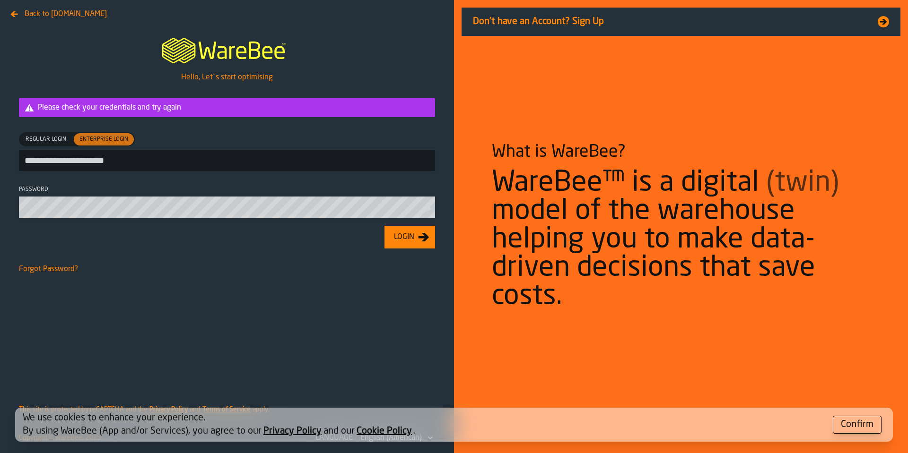  Describe the element at coordinates (424, 425) in the screenshot. I see `div: We use cookies to enhance your experience. By using WareBee (App and/or Services), you agree to o...` at that location.